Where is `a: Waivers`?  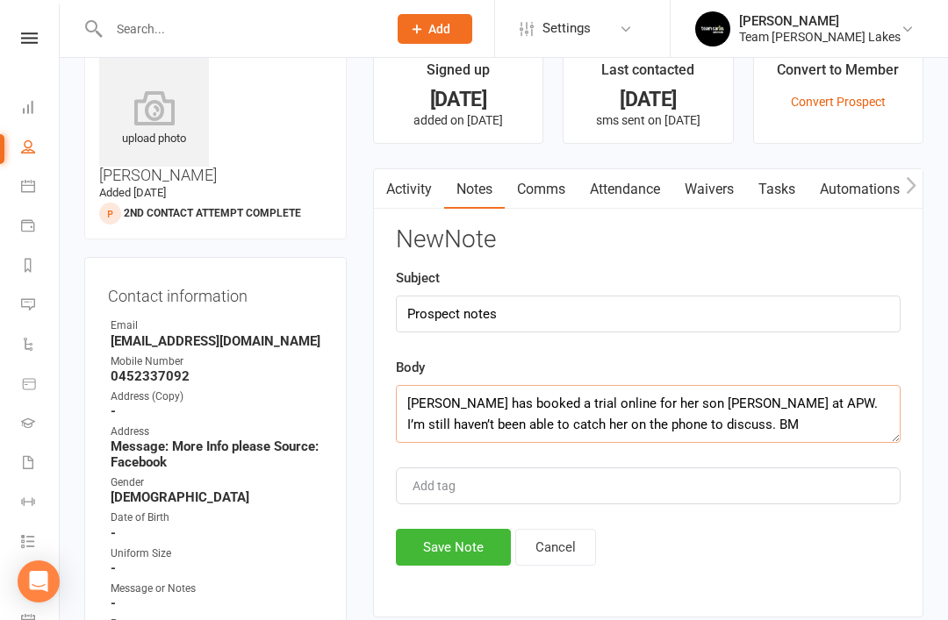 a: Waivers is located at coordinates (709, 190).